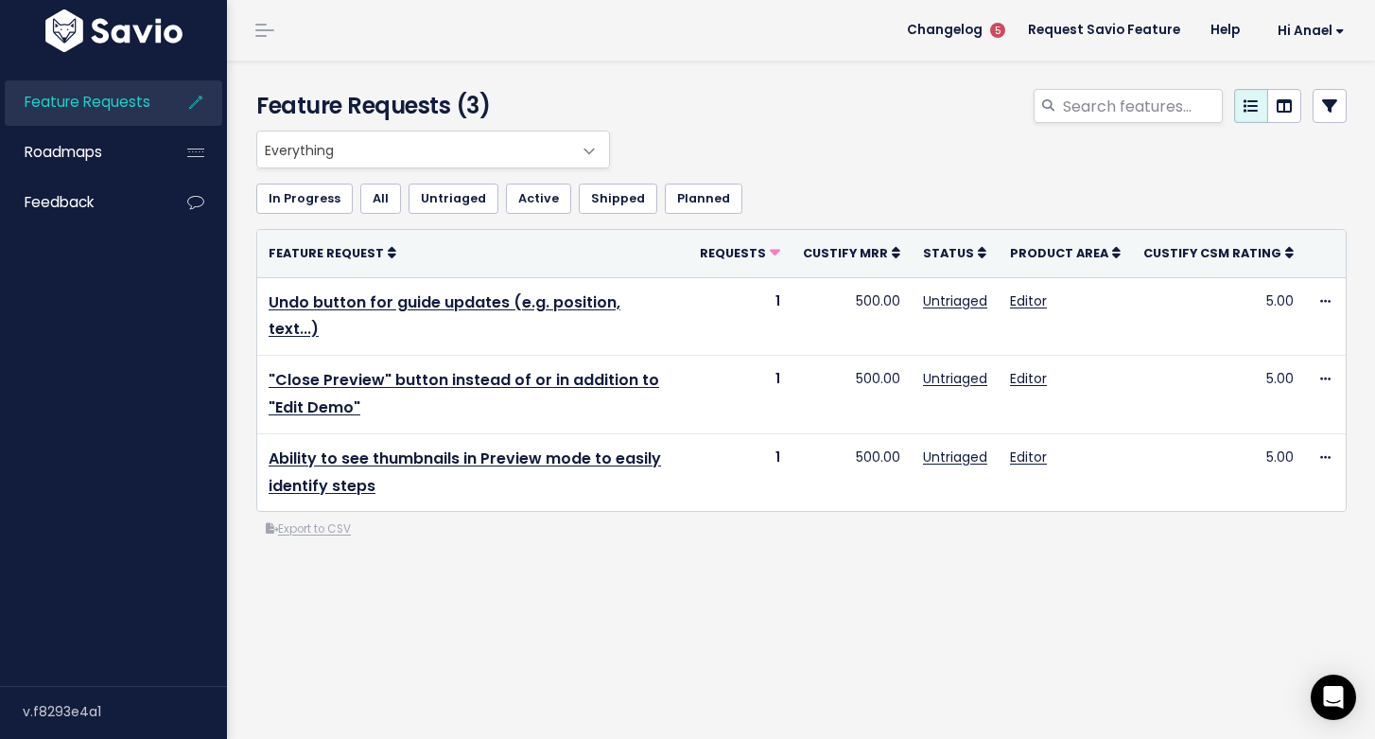 The width and height of the screenshot is (1375, 739). Describe the element at coordinates (125, 711) in the screenshot. I see `div: v.f8293e4a1` at that location.